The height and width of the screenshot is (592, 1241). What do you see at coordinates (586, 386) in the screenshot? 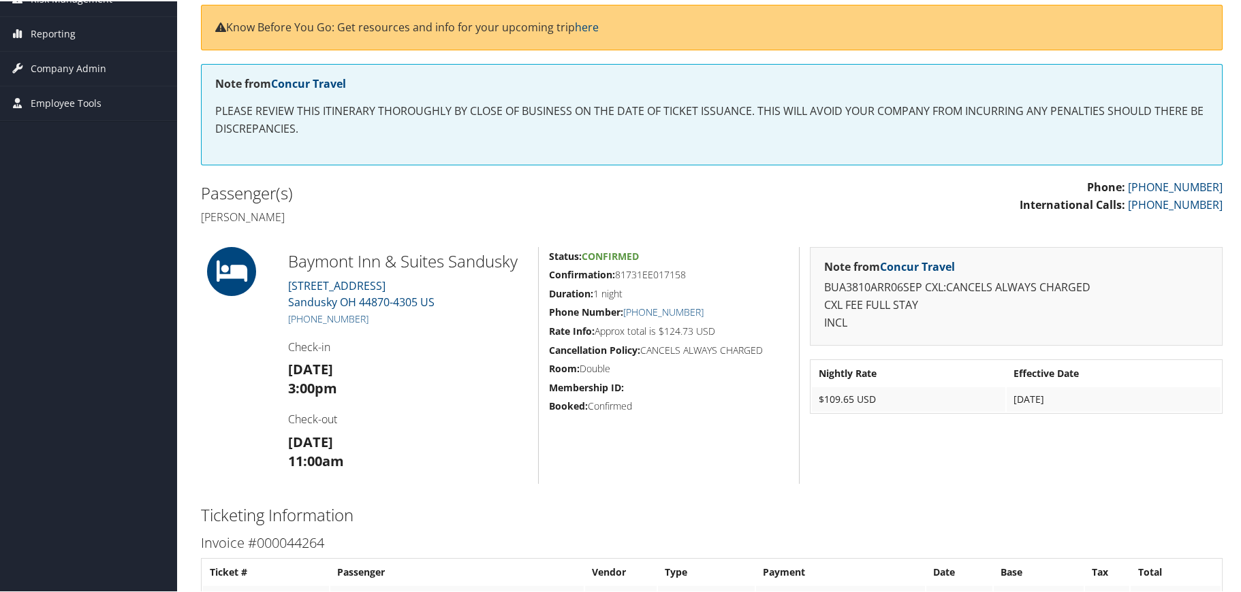
I see `strong: Membership ID:` at bounding box center [586, 386].